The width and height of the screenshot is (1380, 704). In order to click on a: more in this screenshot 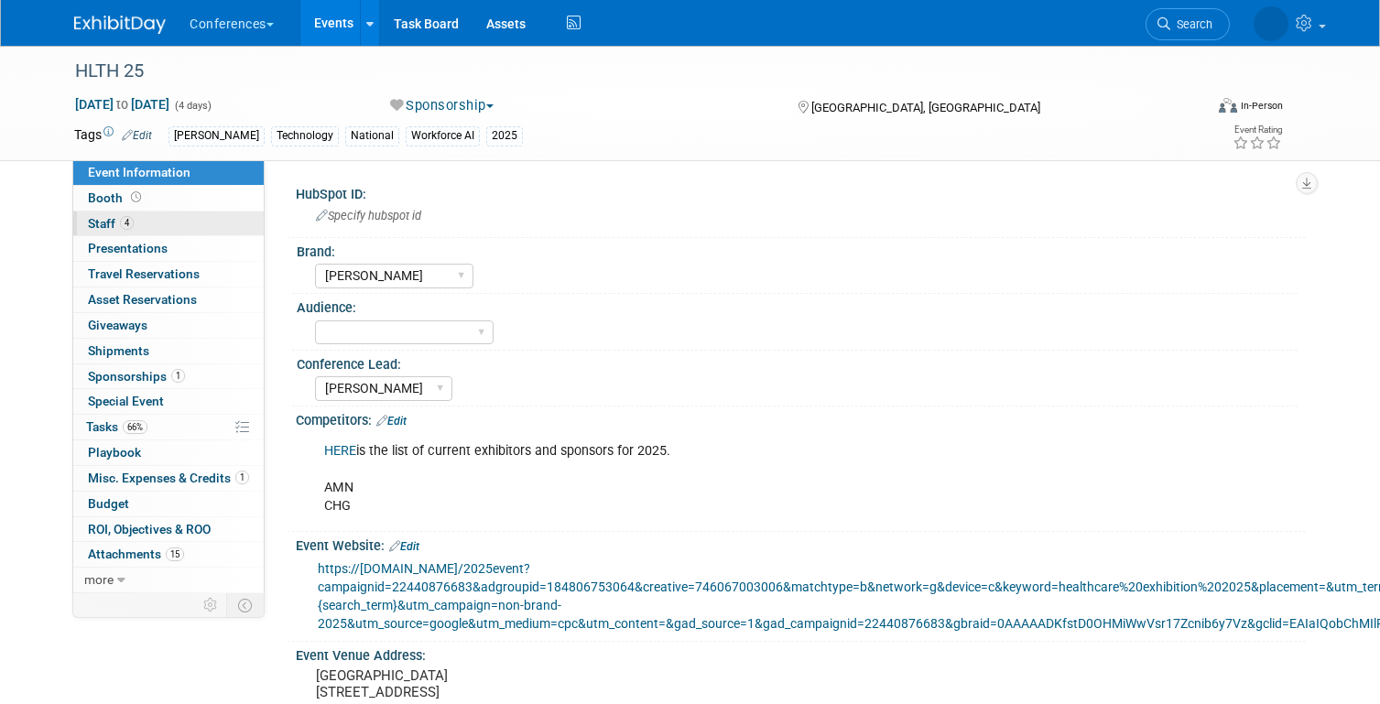, I will do `click(168, 580)`.